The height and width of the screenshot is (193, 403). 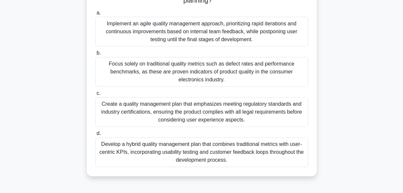 I want to click on span: d., so click(x=99, y=133).